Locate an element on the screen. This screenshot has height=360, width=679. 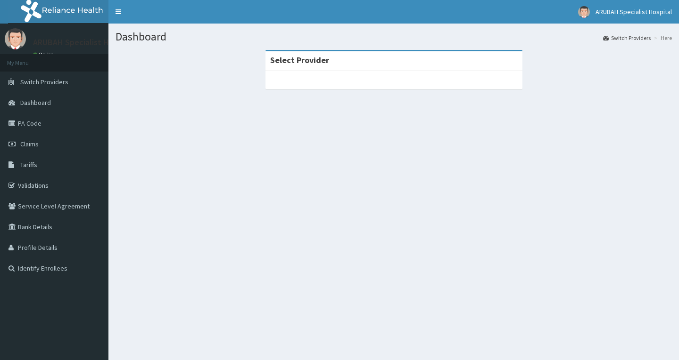
span: Switch Providers is located at coordinates (44, 82).